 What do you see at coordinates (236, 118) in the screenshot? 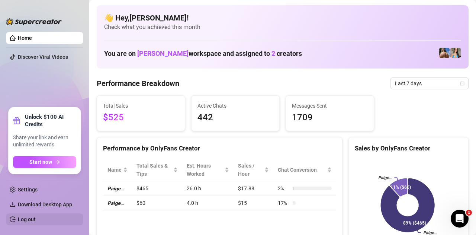
I see `span: 442` at bounding box center [236, 118].